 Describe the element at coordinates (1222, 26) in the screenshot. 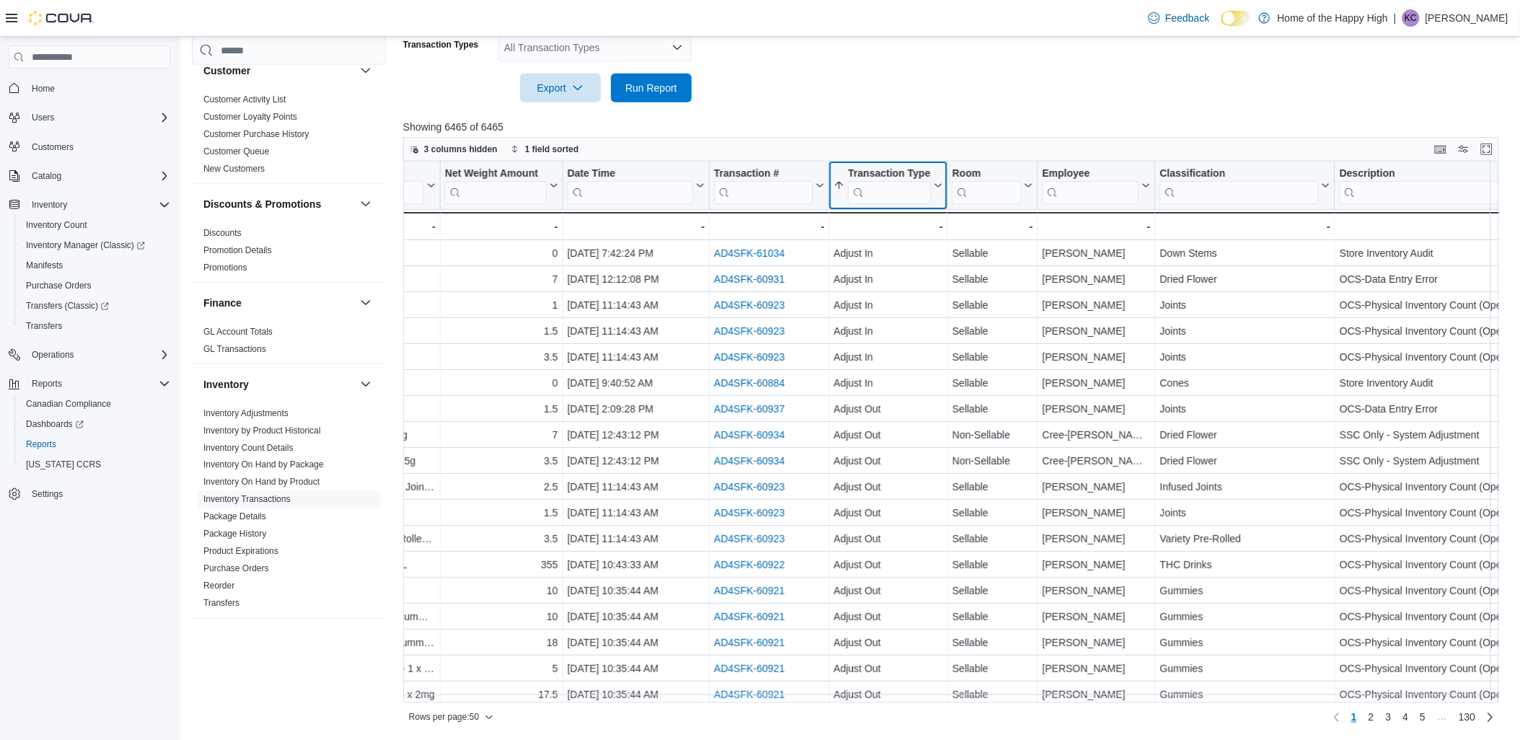

I see `span: Dark Mode` at that location.